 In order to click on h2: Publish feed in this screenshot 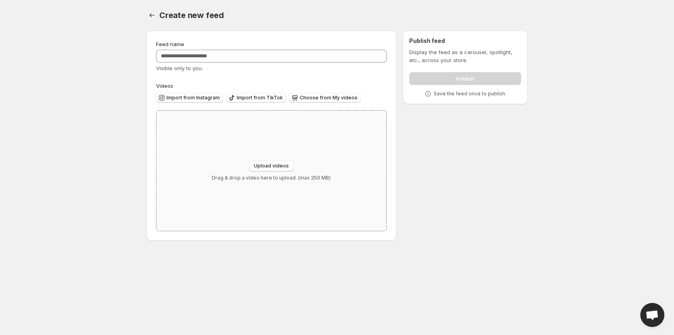, I will do `click(465, 41)`.